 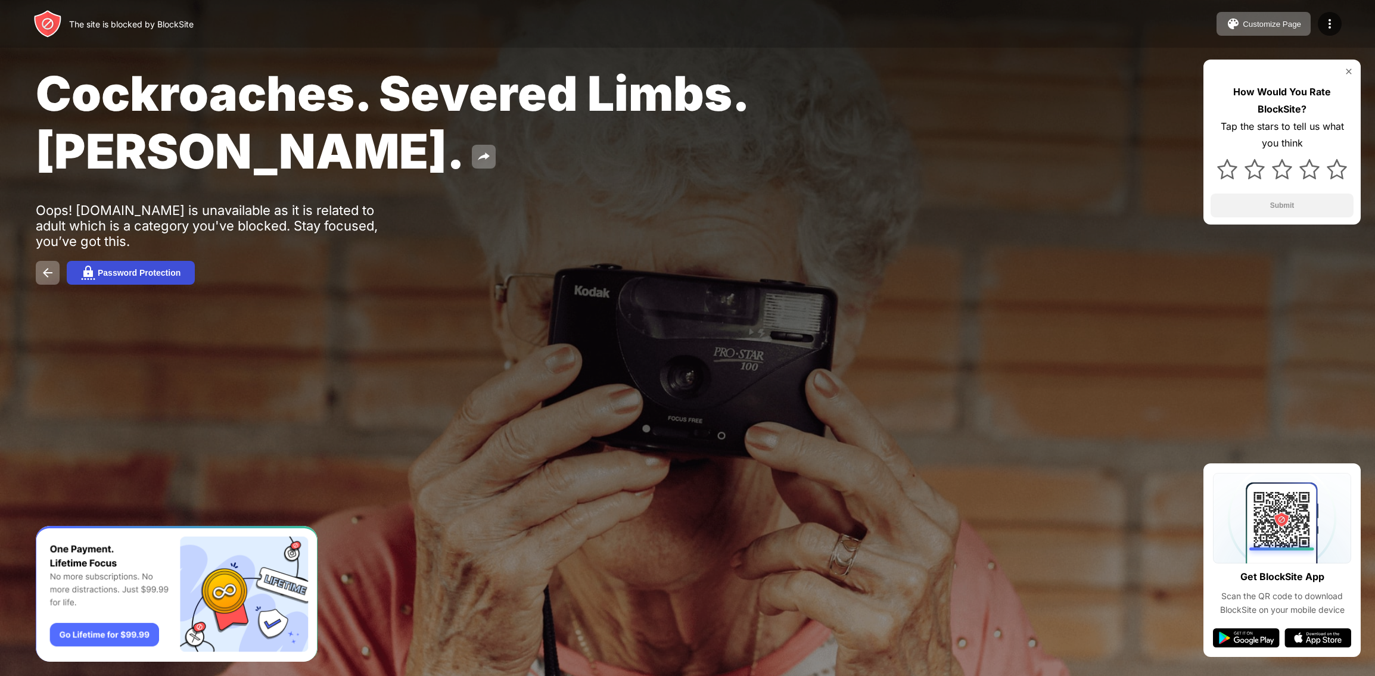 What do you see at coordinates (1247, 638) in the screenshot?
I see `img: google-play.svg` at bounding box center [1247, 638].